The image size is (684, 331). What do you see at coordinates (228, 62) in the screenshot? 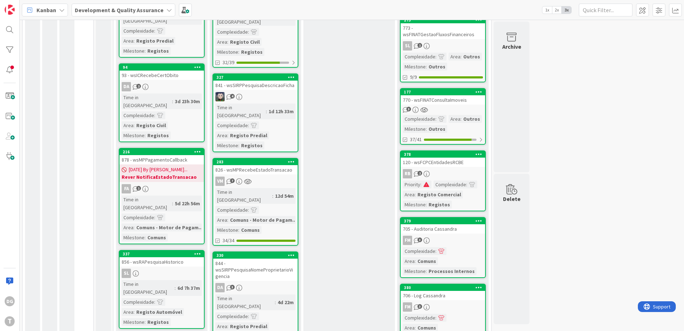
I see `span: 32/39` at bounding box center [228, 62].